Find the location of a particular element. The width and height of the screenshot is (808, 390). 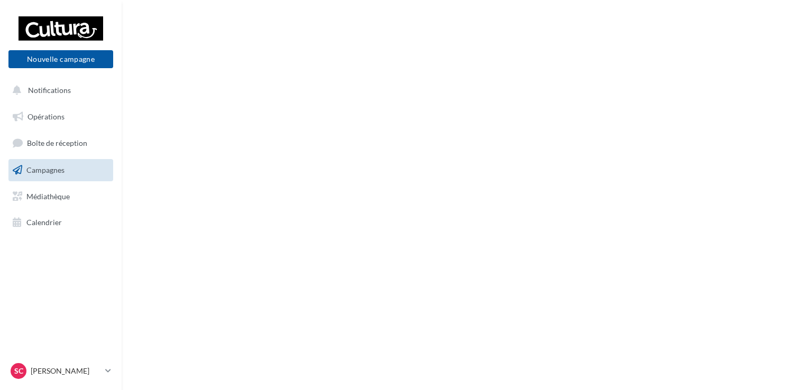

a: Boîte de réception is located at coordinates (61, 143).